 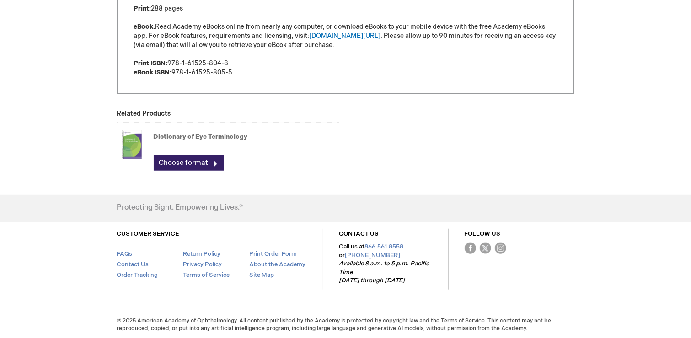 I want to click on strong: eBook ISBN:, so click(x=153, y=72).